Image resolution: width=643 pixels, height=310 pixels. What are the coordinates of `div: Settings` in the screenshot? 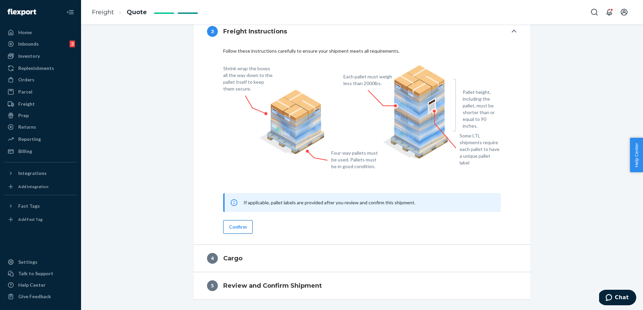 It's located at (28, 262).